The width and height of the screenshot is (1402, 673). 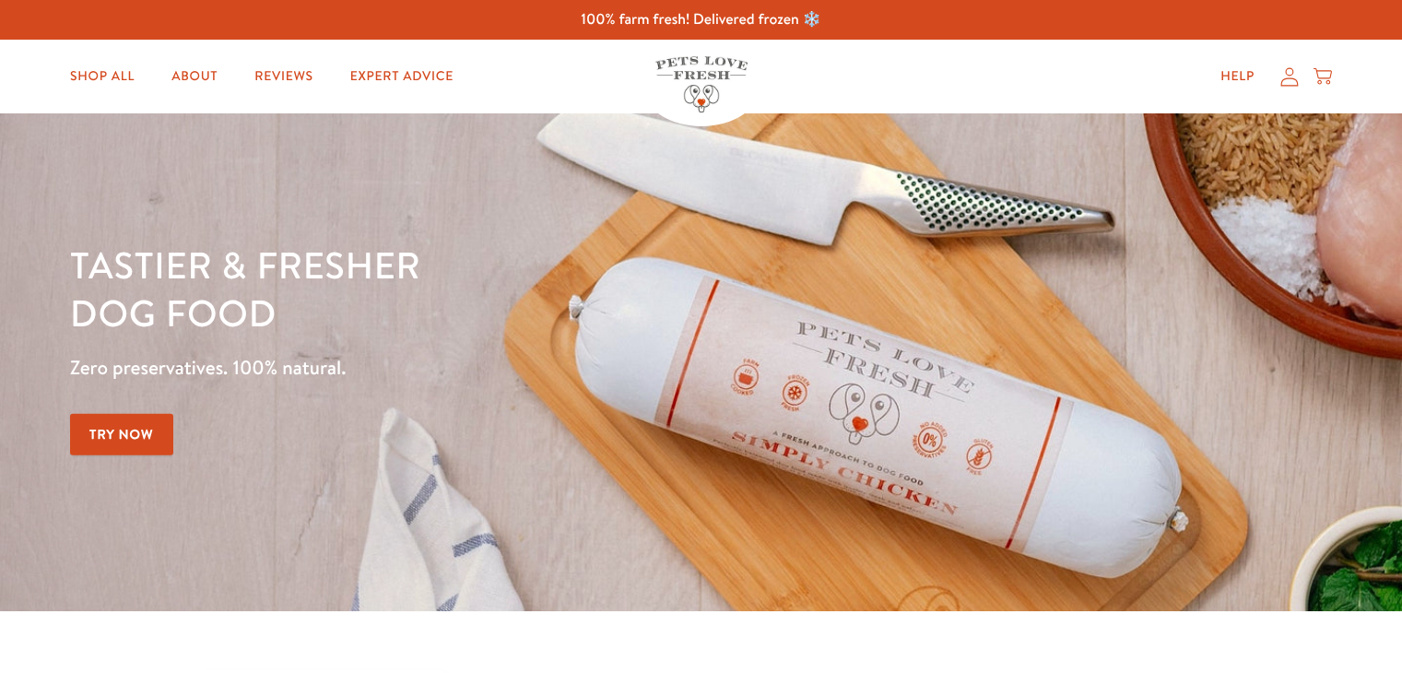 What do you see at coordinates (102, 77) in the screenshot?
I see `a: Shop All` at bounding box center [102, 77].